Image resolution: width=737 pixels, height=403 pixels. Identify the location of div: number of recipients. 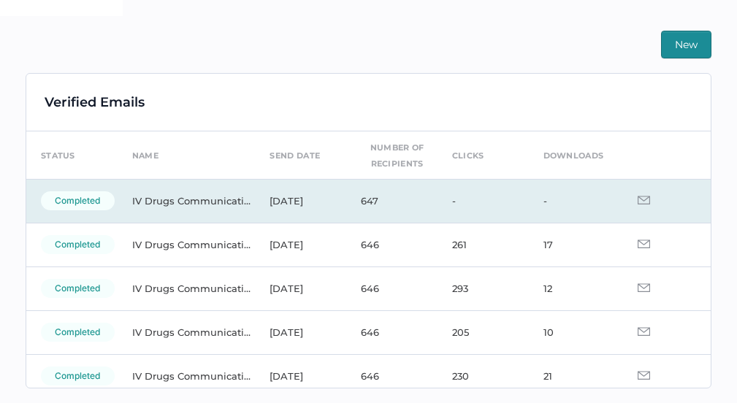
(396, 155).